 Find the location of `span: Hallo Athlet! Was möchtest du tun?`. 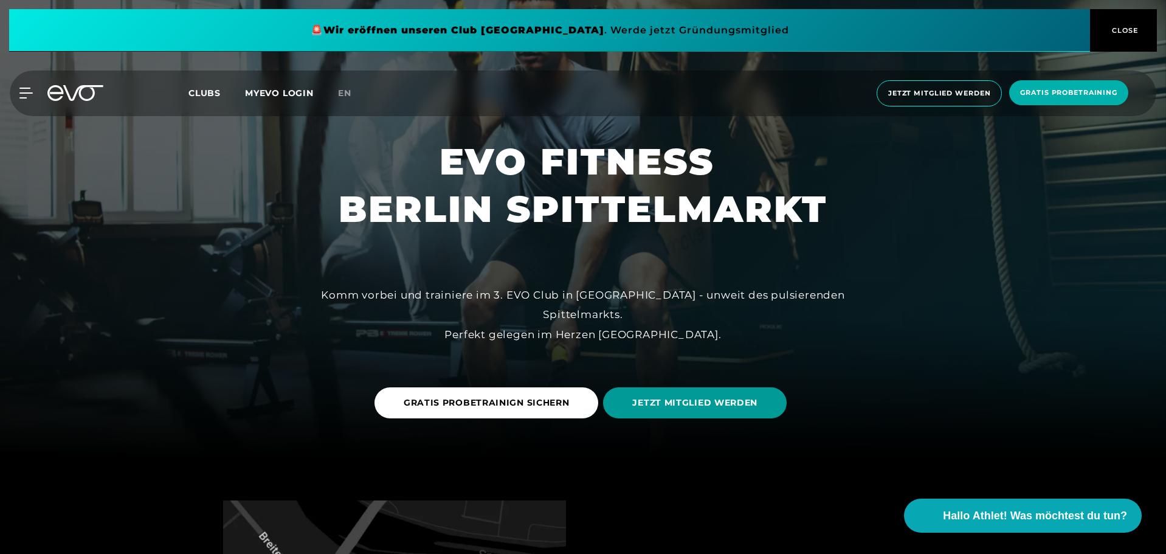

span: Hallo Athlet! Was möchtest du tun? is located at coordinates (1035, 516).